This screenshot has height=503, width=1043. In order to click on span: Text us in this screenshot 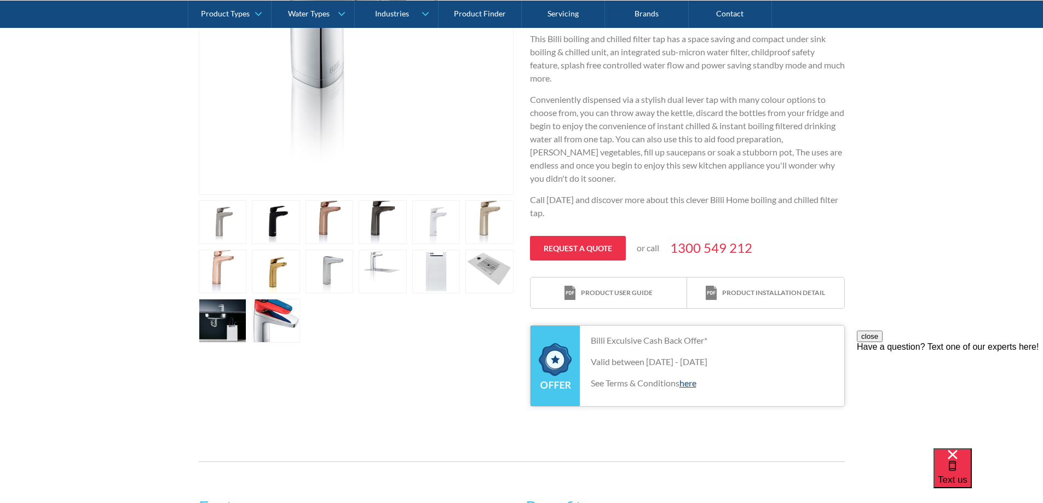, I will do `click(19, 31)`.